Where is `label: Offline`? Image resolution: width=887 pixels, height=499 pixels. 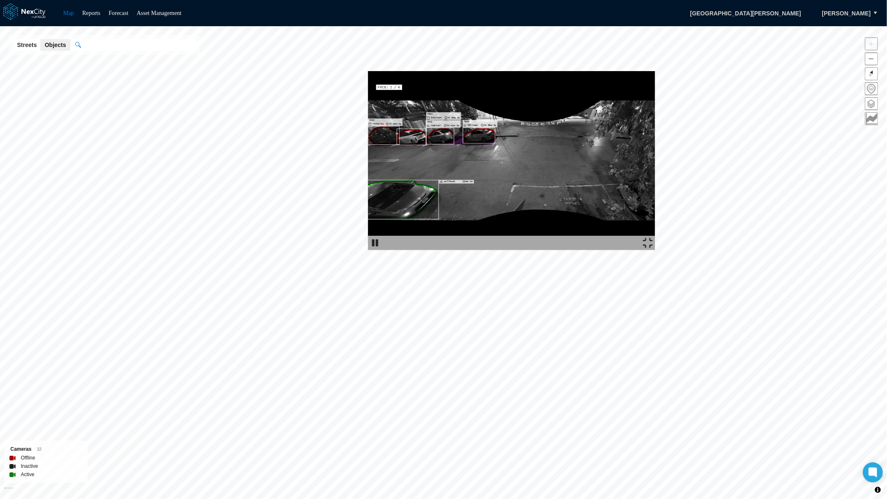 label: Offline is located at coordinates (28, 458).